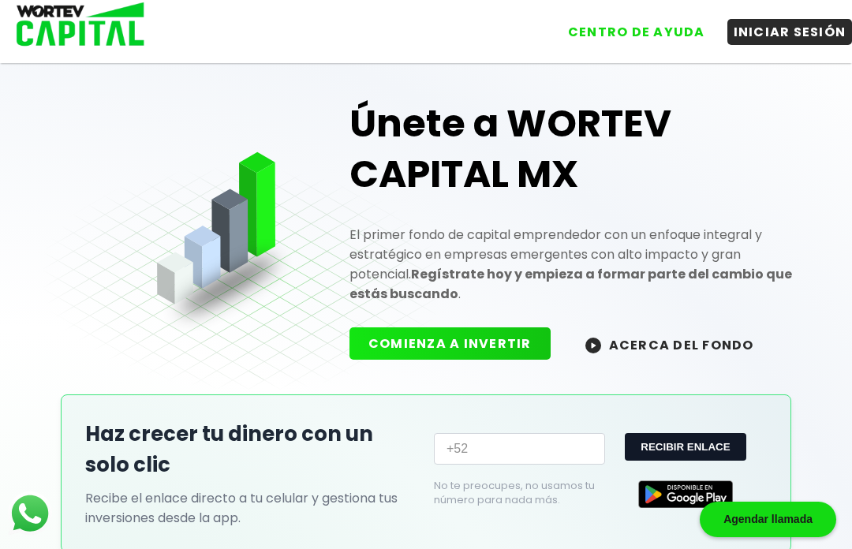 This screenshot has height=549, width=852. I want to click on button: RECIBIR ENLACE, so click(685, 447).